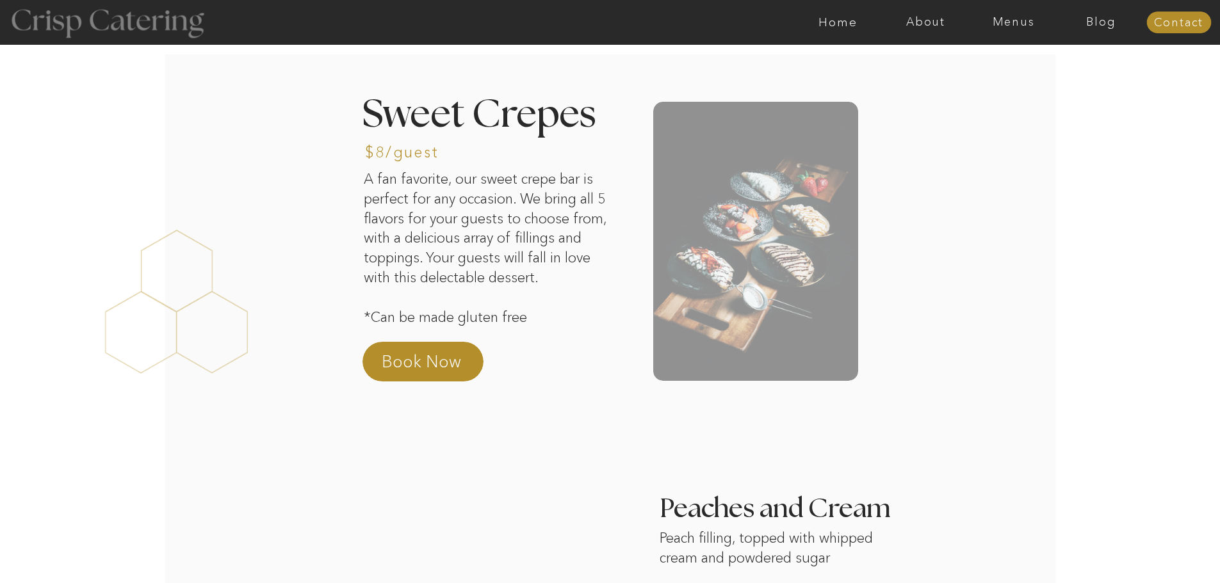  Describe the element at coordinates (489, 251) in the screenshot. I see `p: A fan favorite, our sweet crepe bar is perfect for any occasion. We bring all 5 flavors for your ...` at that location.